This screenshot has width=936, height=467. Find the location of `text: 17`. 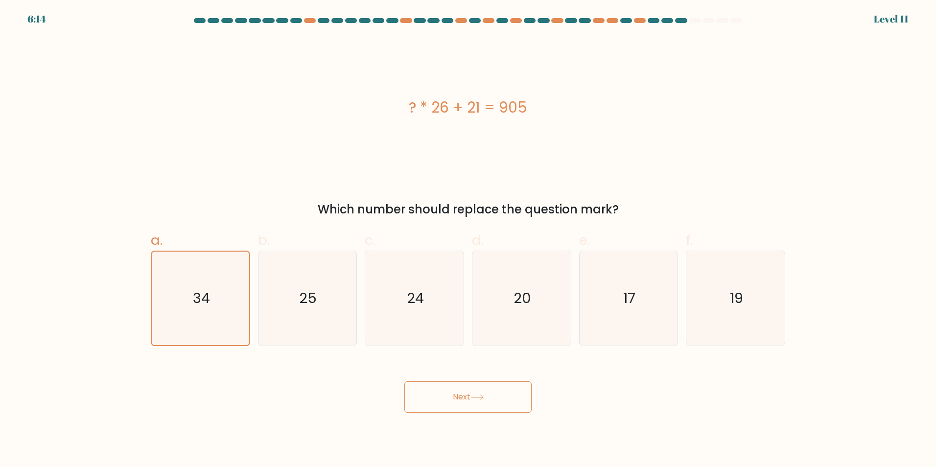

text: 17 is located at coordinates (629, 298).